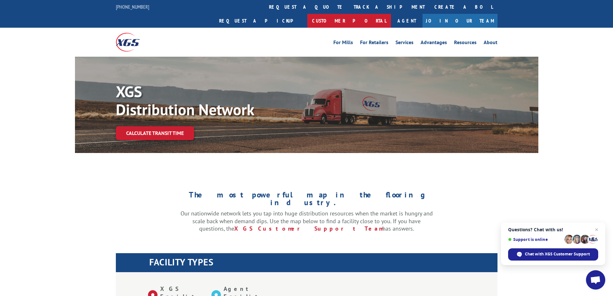 This screenshot has width=613, height=296. I want to click on a: For Retailers, so click(374, 43).